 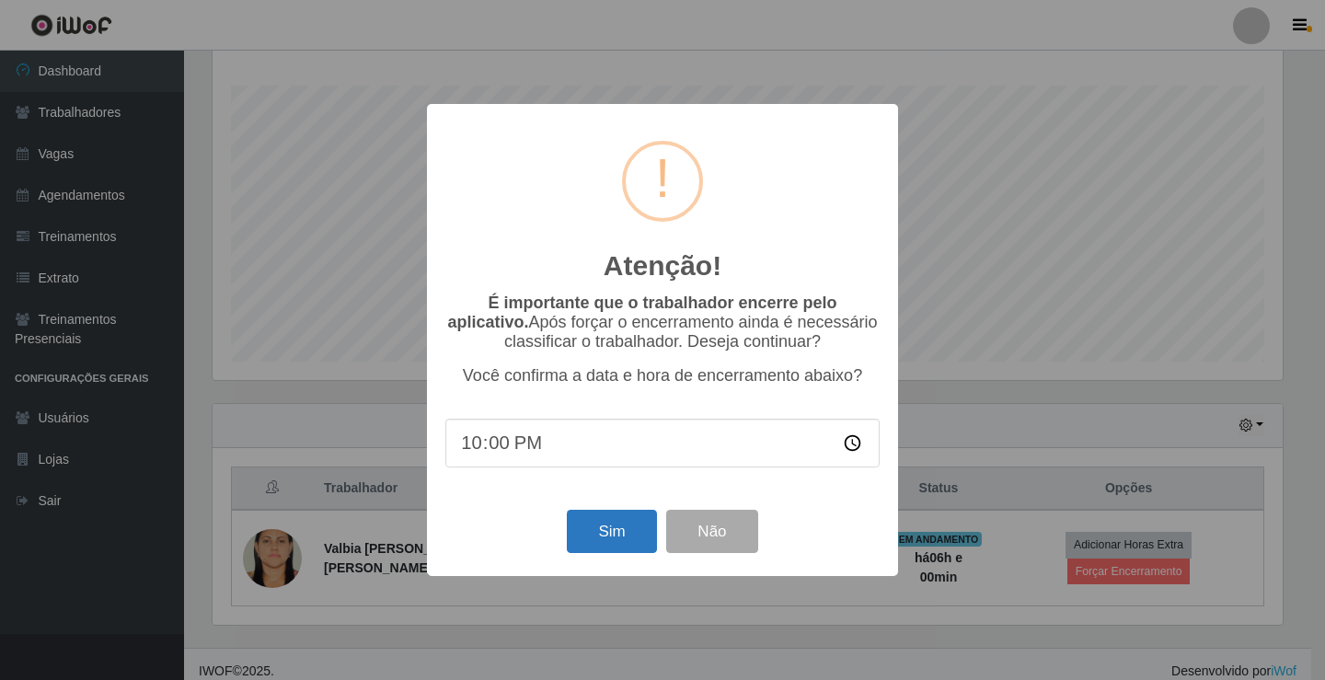 What do you see at coordinates (641, 312) in the screenshot?
I see `b: É importante que o trabalhador encerre pelo aplicativo.` at bounding box center [641, 312].